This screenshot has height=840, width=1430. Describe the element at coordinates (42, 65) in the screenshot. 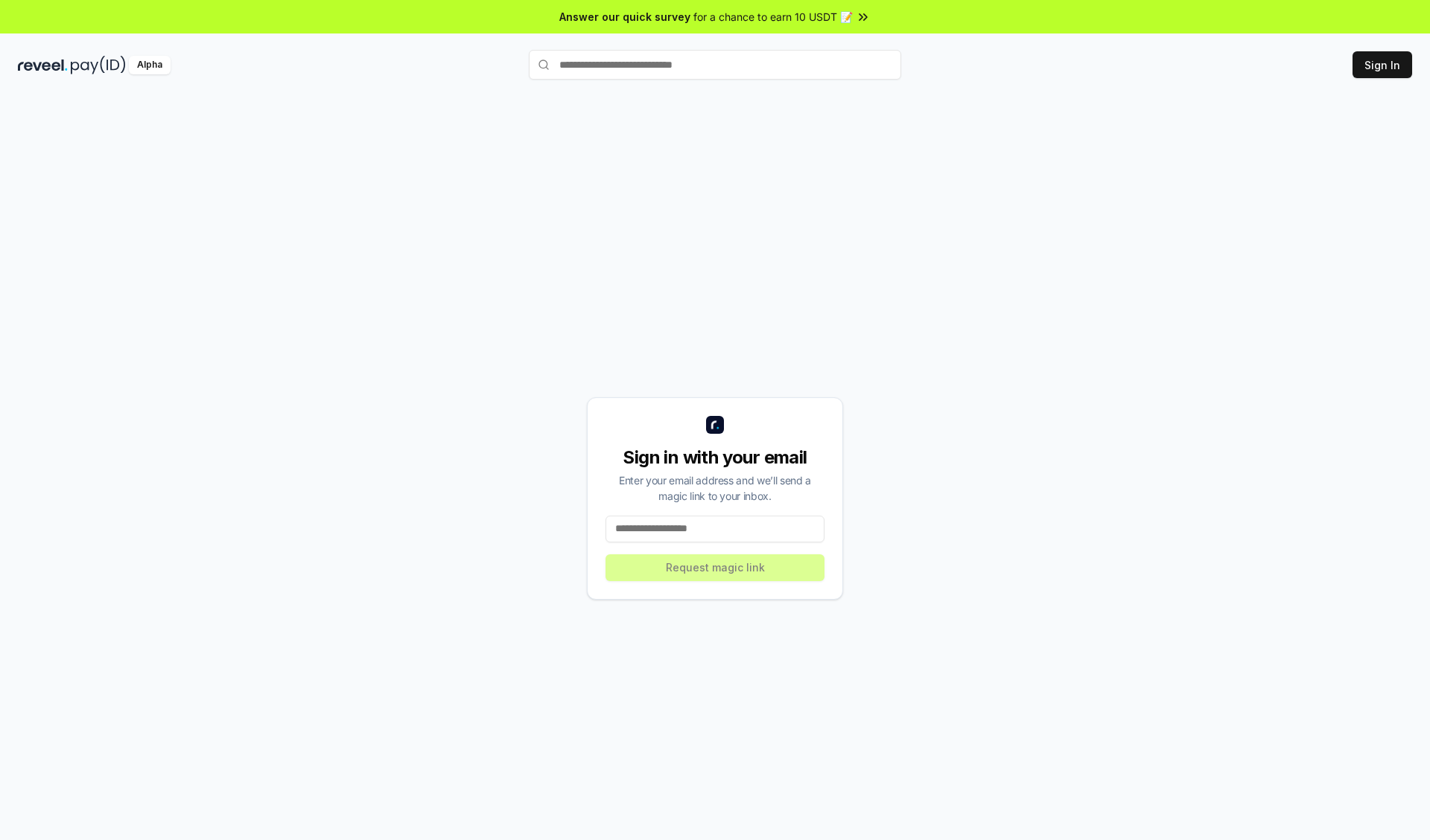

I see `img: reveel_dark` at that location.